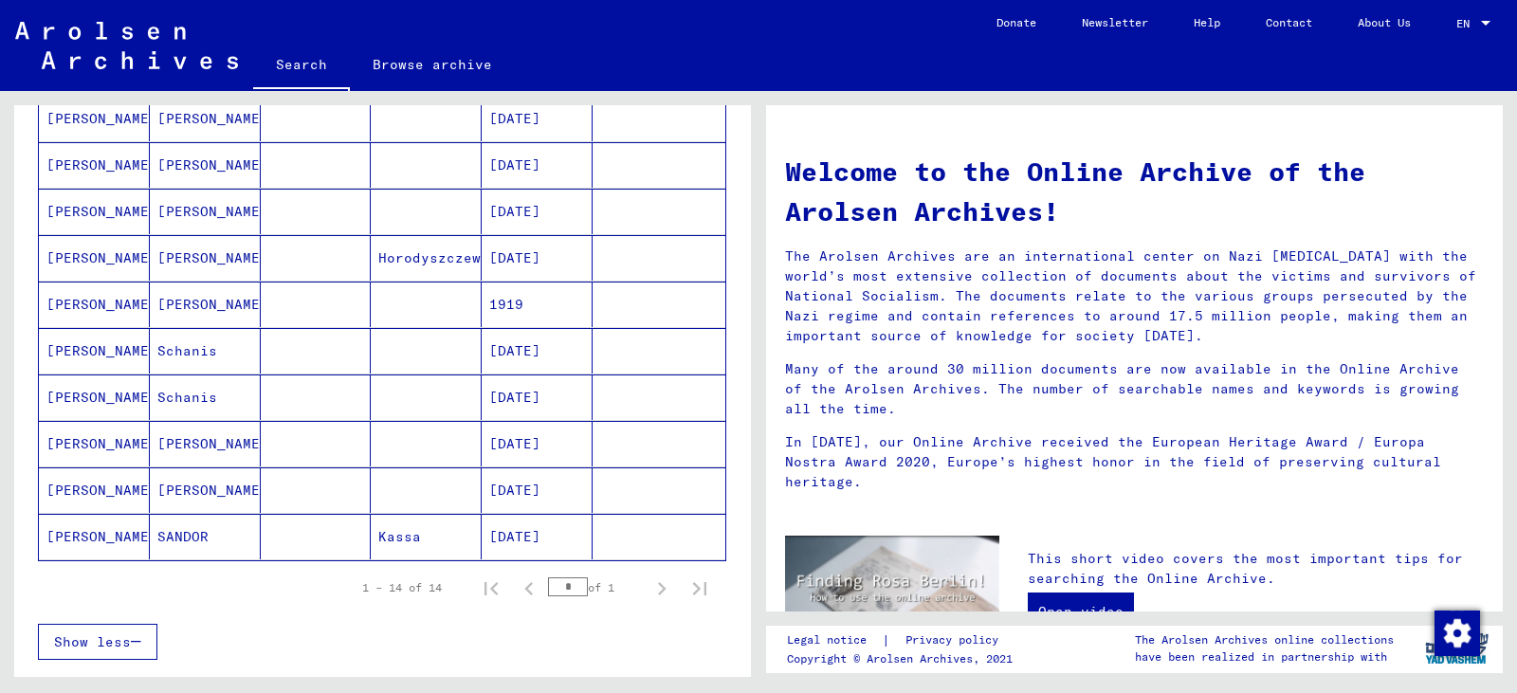  What do you see at coordinates (301, 66) in the screenshot?
I see `a: Search` at bounding box center [301, 66].